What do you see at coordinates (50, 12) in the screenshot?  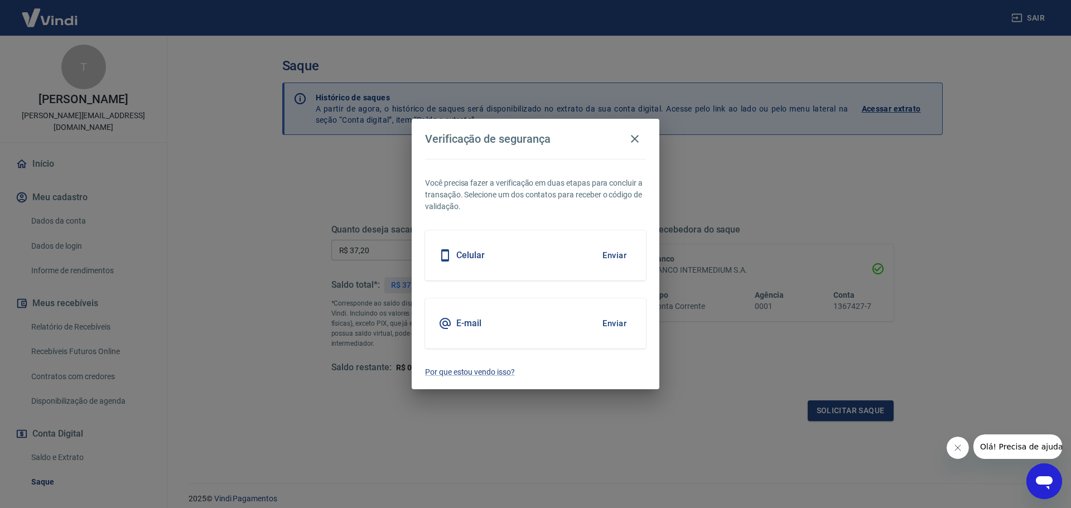 I see `span: Olá! Precisa de ajuda?` at bounding box center [50, 12].